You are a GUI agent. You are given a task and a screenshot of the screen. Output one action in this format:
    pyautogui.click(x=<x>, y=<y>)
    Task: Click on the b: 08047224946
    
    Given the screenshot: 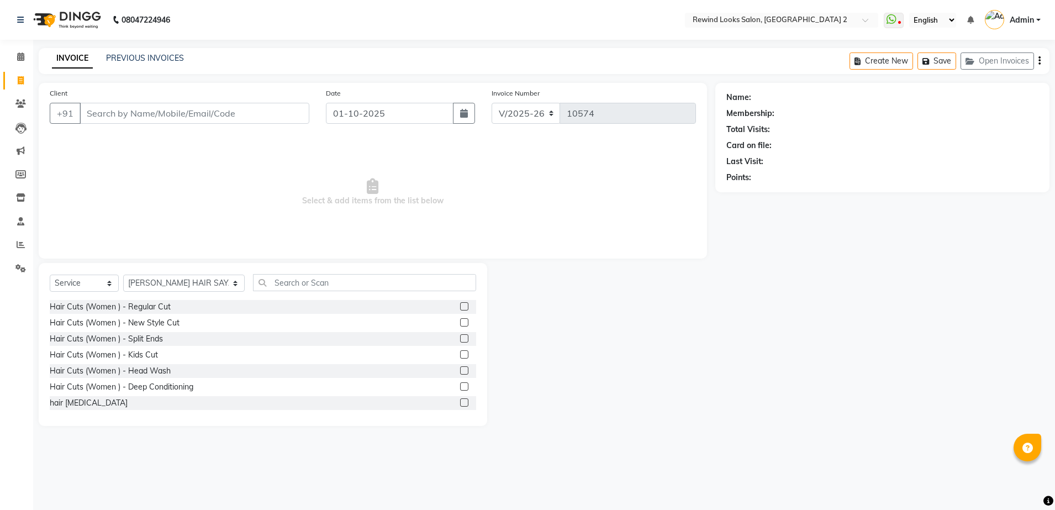 What is the action you would take?
    pyautogui.click(x=146, y=20)
    